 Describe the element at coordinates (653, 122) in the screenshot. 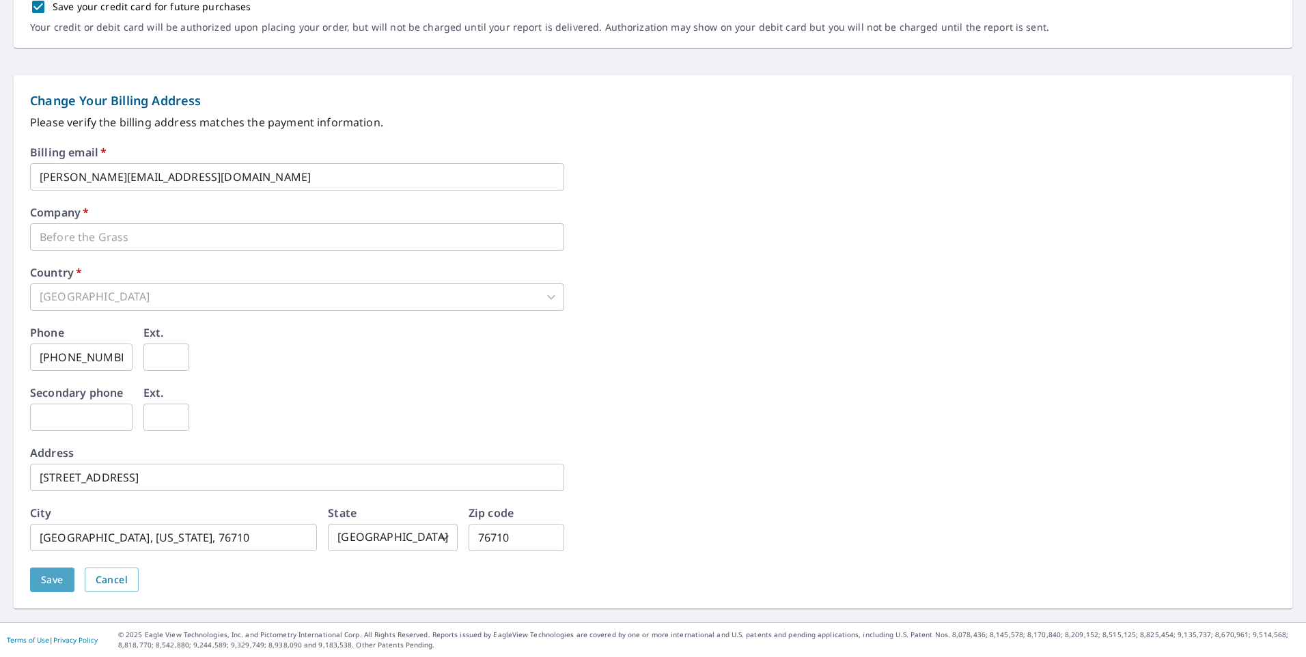

I see `p: Please verify the billing address matches the payment information.` at that location.